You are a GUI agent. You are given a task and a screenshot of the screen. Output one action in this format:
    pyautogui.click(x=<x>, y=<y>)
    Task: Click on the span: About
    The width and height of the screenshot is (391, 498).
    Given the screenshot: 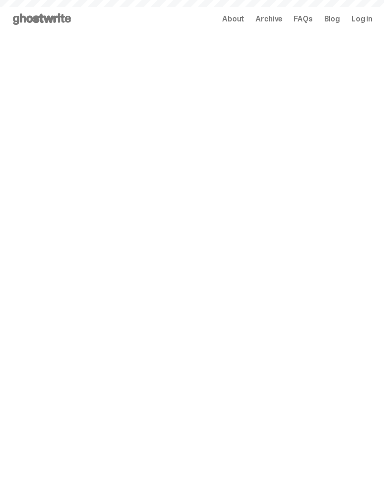 What is the action you would take?
    pyautogui.click(x=233, y=19)
    